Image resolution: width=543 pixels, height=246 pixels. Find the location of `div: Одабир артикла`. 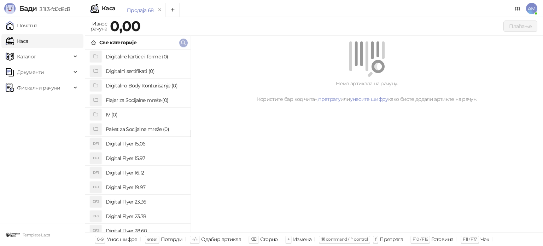

div: Одабир артикла is located at coordinates (221, 239).